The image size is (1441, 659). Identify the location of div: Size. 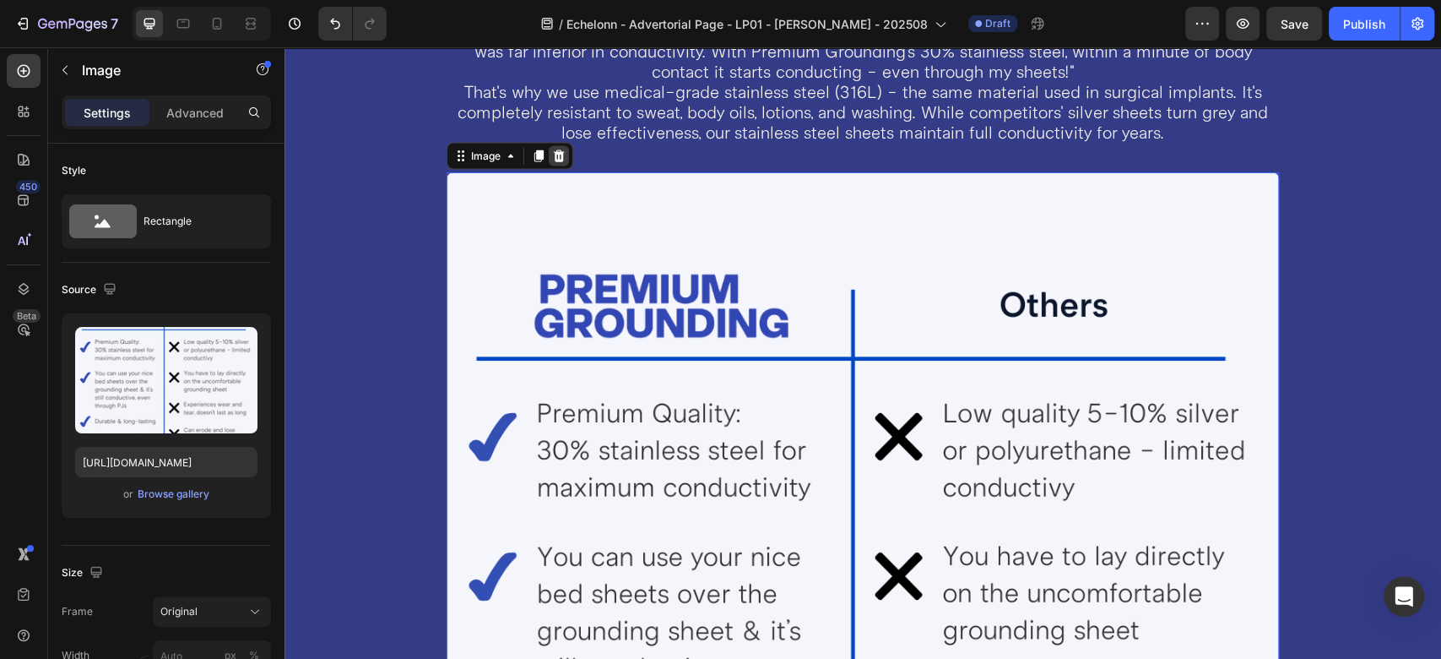
(84, 573).